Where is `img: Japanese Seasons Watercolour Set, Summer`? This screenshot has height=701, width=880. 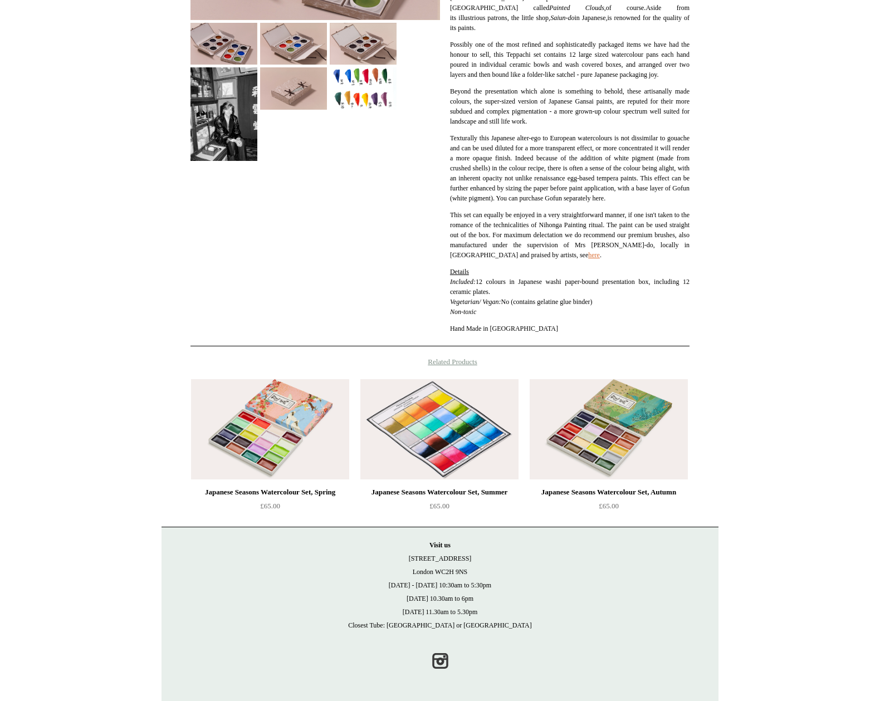 img: Japanese Seasons Watercolour Set, Summer is located at coordinates (439, 429).